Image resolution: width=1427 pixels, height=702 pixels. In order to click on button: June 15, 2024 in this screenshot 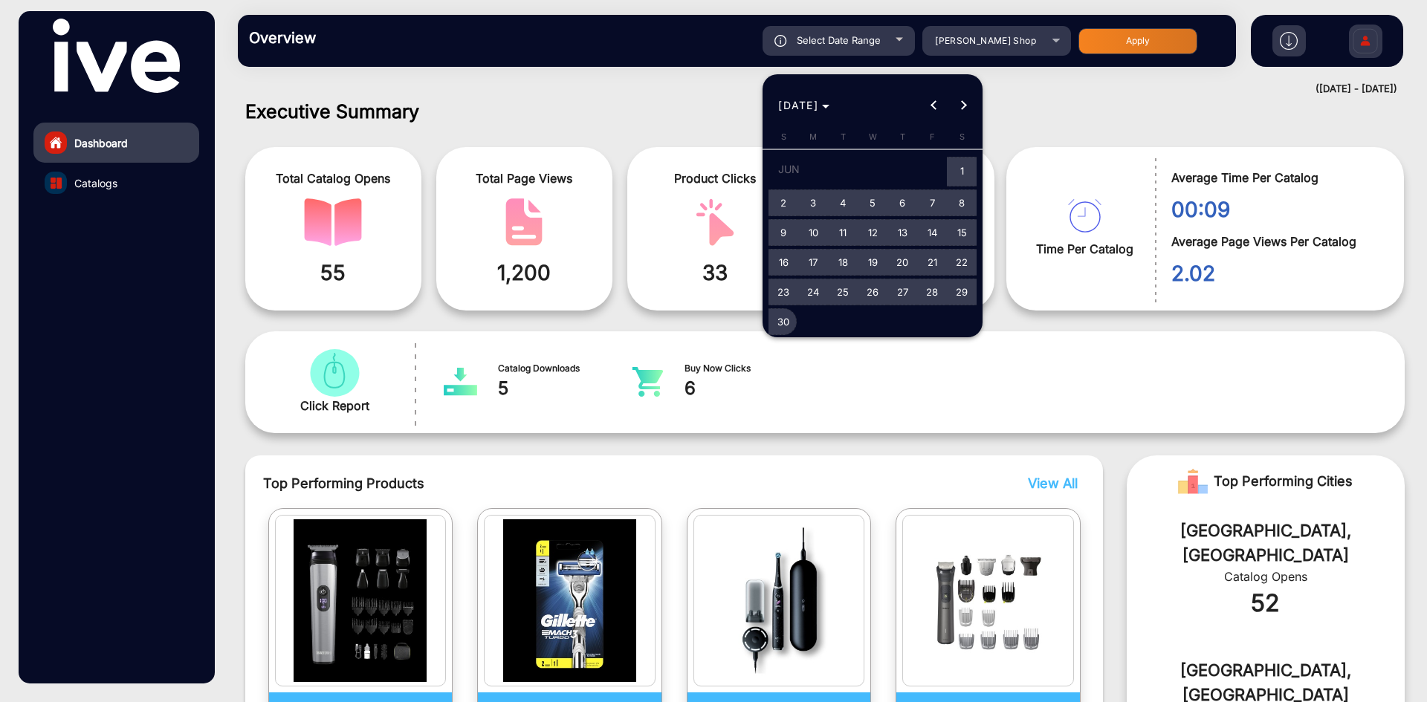, I will do `click(962, 233)`.